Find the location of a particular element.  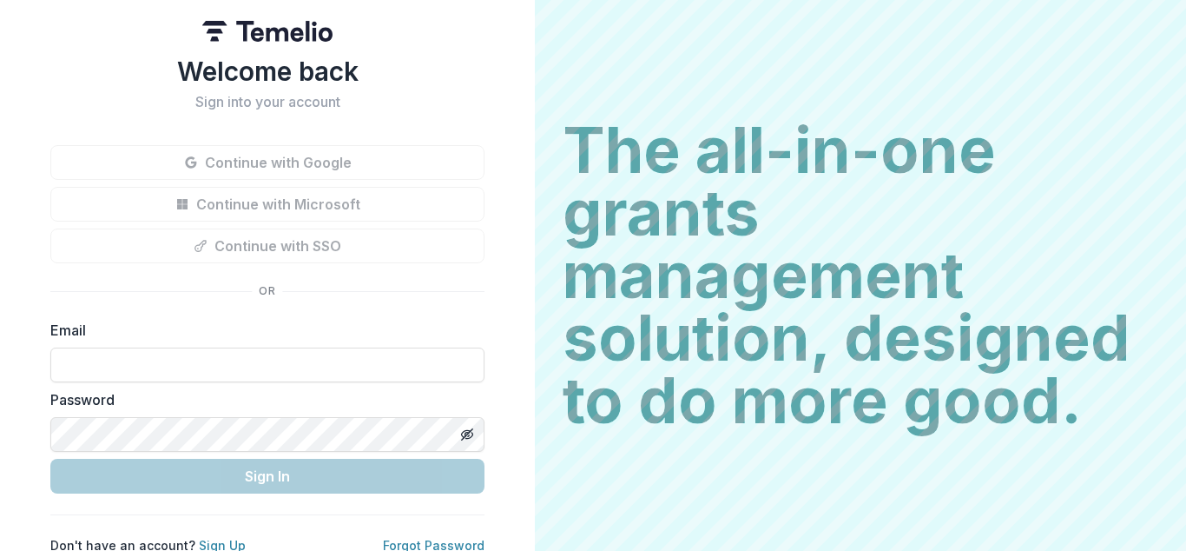

button: Continue with SSO is located at coordinates (267, 246).